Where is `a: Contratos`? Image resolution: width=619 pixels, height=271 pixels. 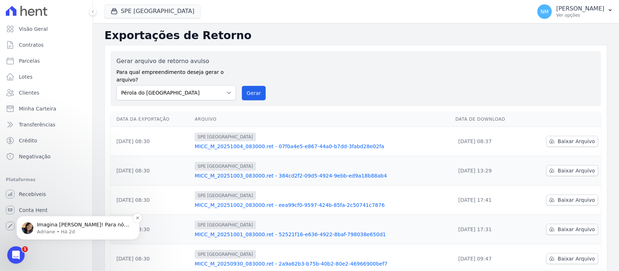
a: Contratos is located at coordinates (46, 45).